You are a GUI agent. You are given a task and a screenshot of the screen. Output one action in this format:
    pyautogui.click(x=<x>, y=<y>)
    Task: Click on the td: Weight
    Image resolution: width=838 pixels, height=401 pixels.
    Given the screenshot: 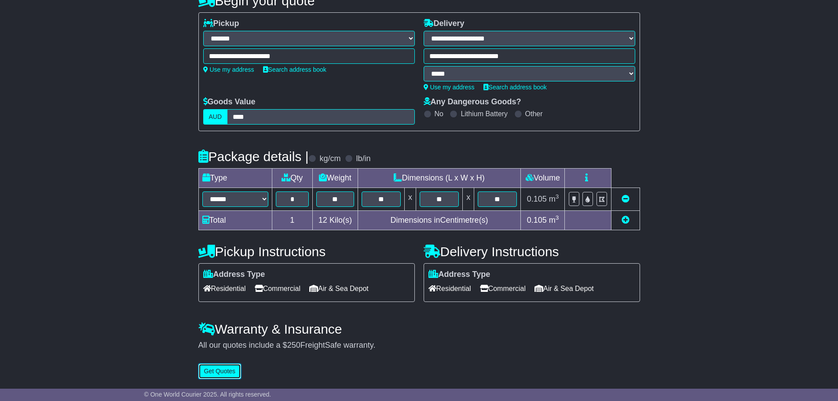 What is the action you would take?
    pyautogui.click(x=335, y=178)
    